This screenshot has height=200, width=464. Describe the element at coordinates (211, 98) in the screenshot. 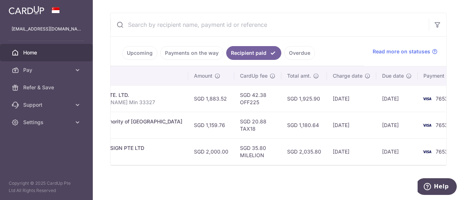

I see `td: SGD 1,883.52` at that location.